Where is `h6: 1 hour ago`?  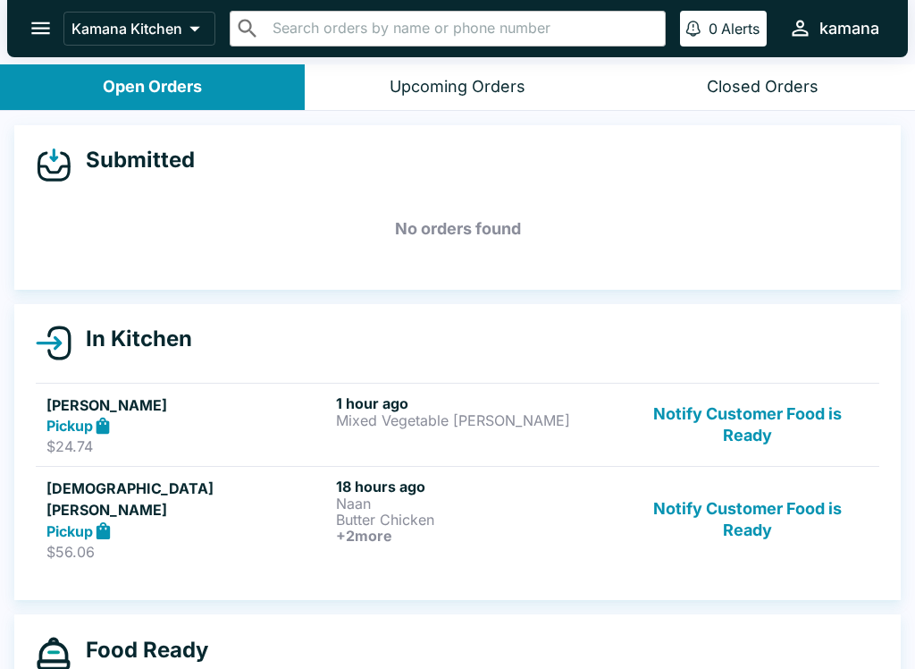 h6: 1 hour ago is located at coordinates (477, 403).